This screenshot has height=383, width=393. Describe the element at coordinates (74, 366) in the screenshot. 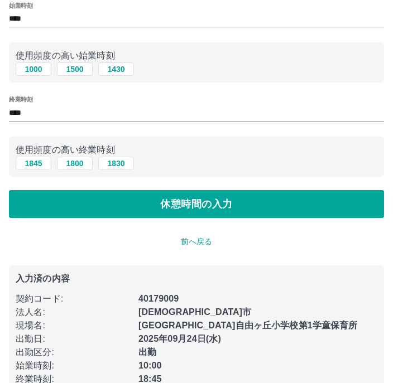

I see `p: 始業時刻 :` at that location.